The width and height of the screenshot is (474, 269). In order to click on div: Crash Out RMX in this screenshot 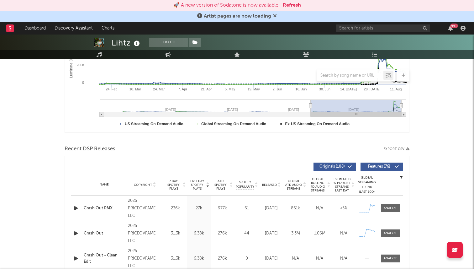, I will do `click(104, 208)`.